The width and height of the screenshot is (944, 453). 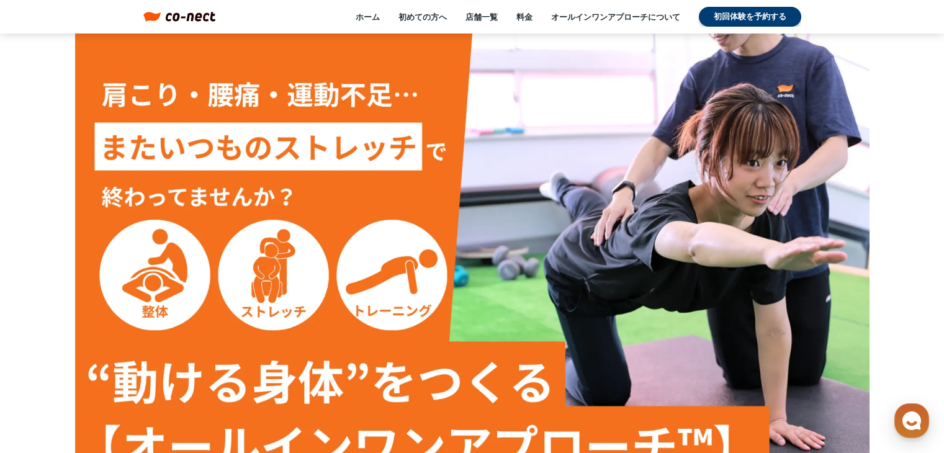 I want to click on a: ホーム, so click(x=367, y=17).